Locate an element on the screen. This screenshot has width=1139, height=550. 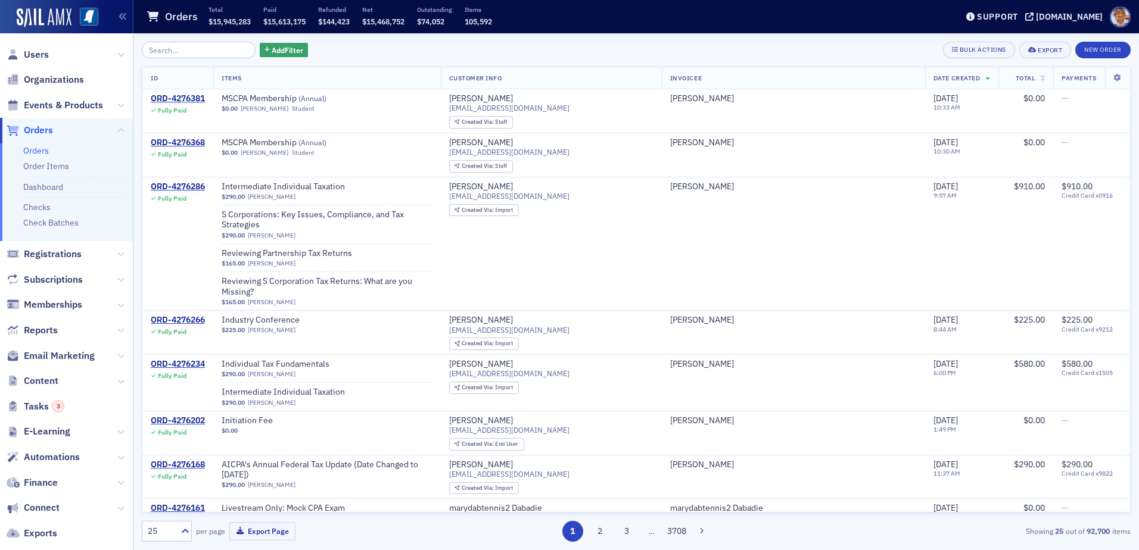
div: Student is located at coordinates (303, 108).